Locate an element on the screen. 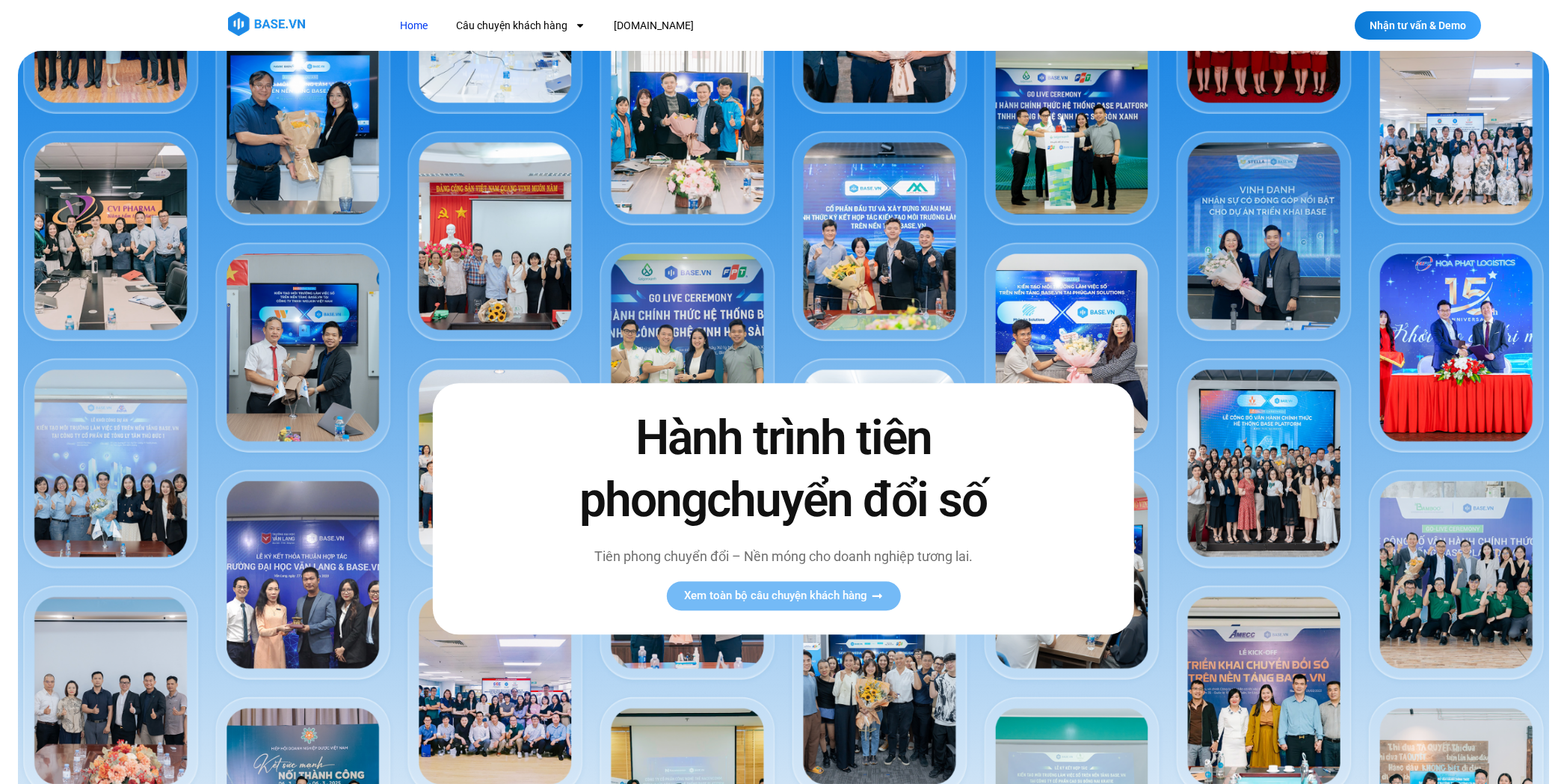 This screenshot has height=784, width=1567. p: Tiên phong chuyển đổi – Nền móng cho doanh nghiệp tương lai. is located at coordinates (784, 556).